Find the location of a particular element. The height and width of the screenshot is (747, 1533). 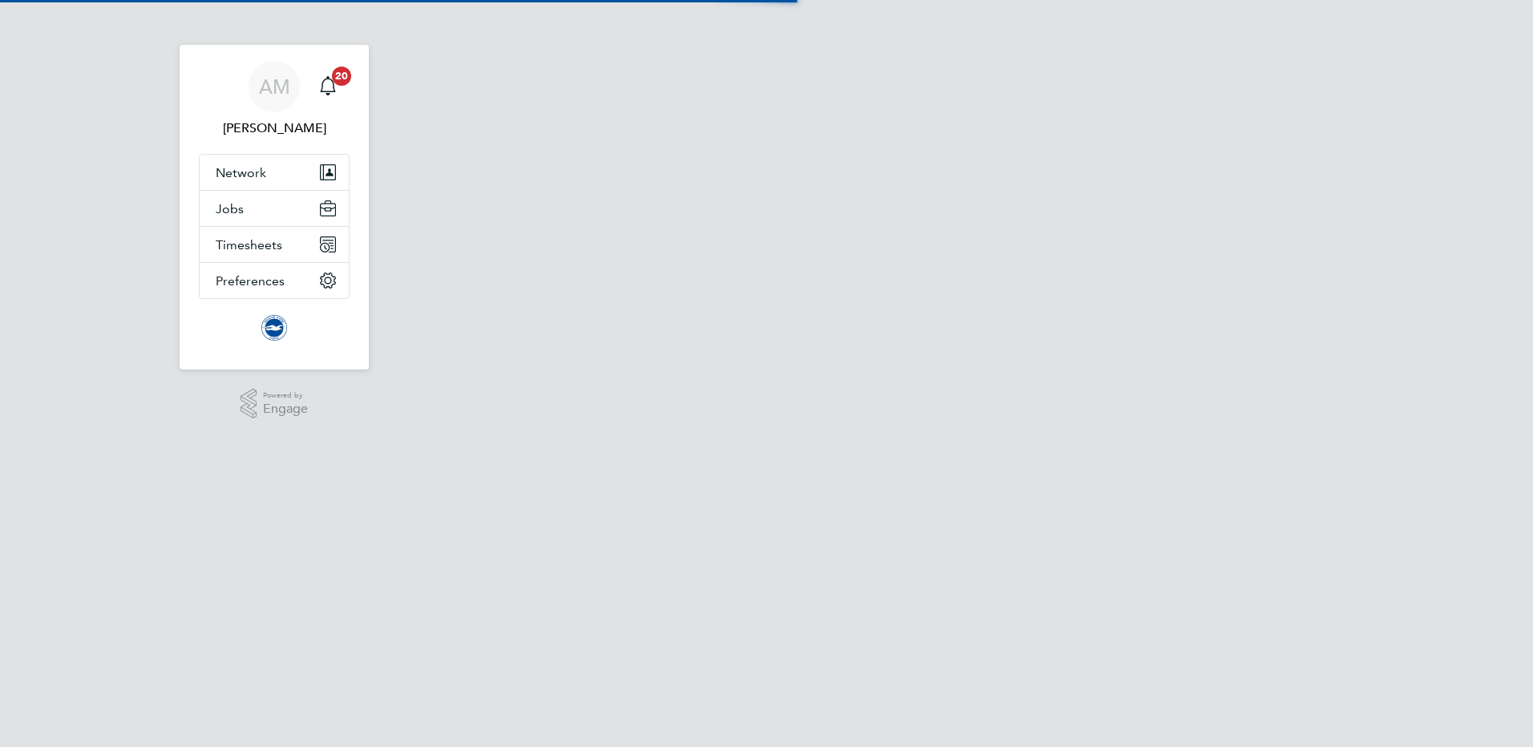

button: Network is located at coordinates (274, 172).